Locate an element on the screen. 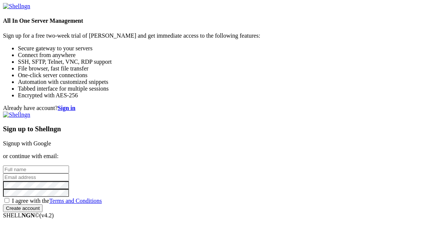 The height and width of the screenshot is (239, 448). p: or continue with email: is located at coordinates (224, 156).